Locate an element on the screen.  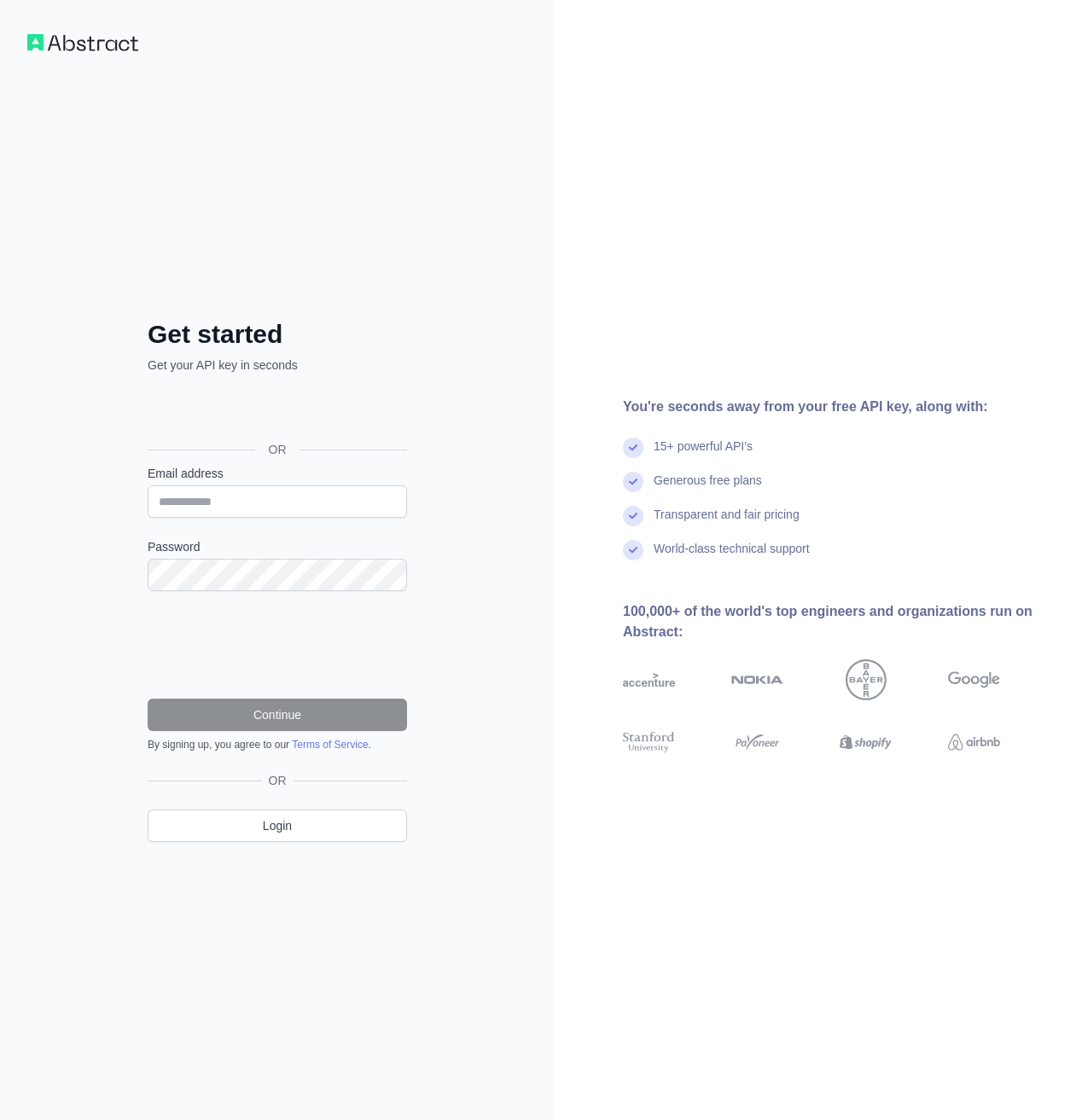
div: 15+ powerful API's is located at coordinates (703, 455).